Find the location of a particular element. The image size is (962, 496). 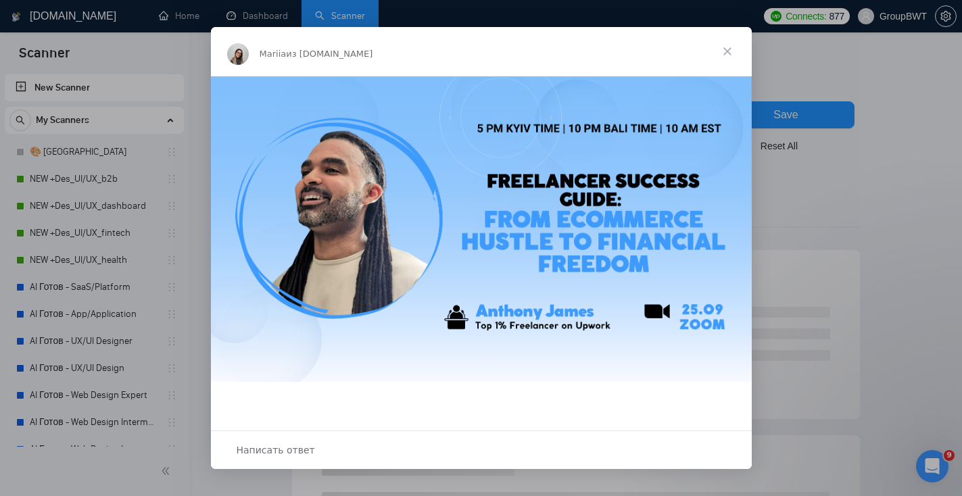

span: Написать ответ is located at coordinates (276, 450).